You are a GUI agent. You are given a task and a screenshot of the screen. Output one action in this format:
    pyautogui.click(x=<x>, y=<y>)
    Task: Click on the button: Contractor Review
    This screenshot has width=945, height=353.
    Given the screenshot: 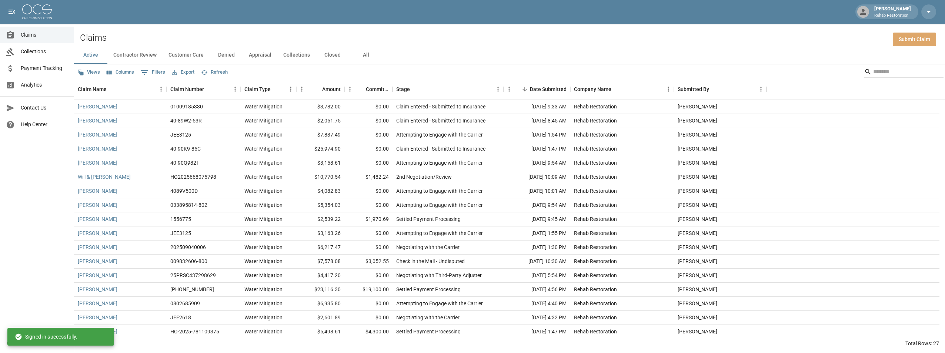 What is the action you would take?
    pyautogui.click(x=135, y=55)
    